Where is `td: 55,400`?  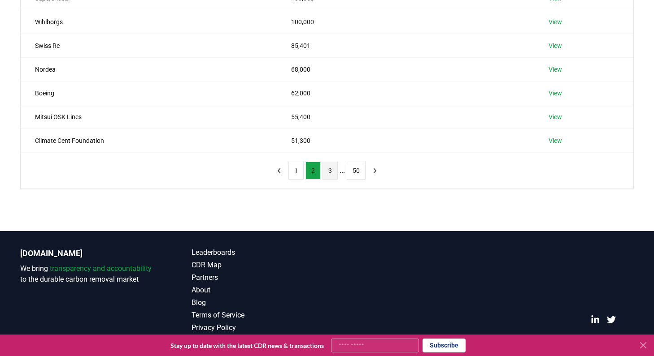
td: 55,400 is located at coordinates (405, 117).